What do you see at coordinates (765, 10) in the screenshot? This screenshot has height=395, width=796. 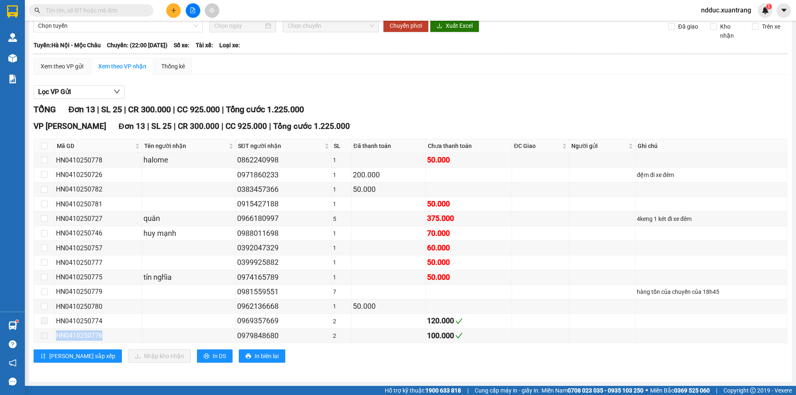 I see `img: icon-new-feature` at bounding box center [765, 10].